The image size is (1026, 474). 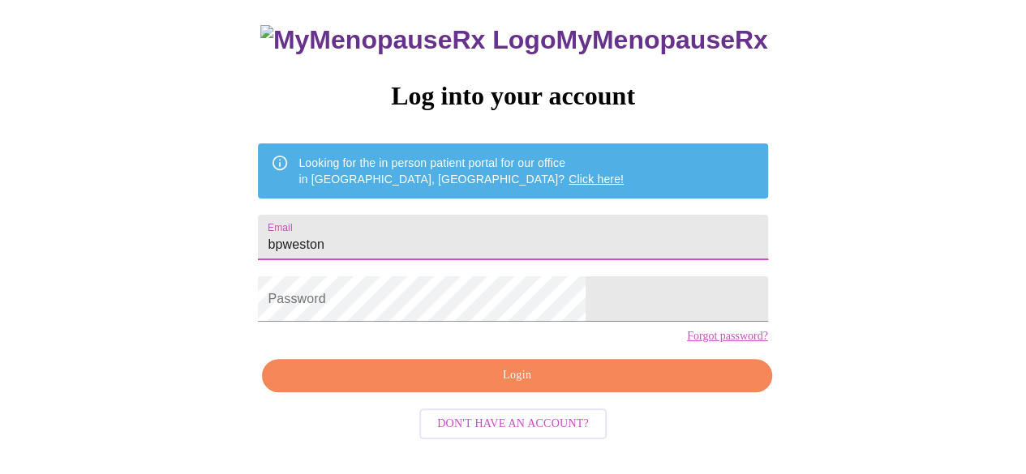 I want to click on a: Don't have an account?, so click(x=513, y=422).